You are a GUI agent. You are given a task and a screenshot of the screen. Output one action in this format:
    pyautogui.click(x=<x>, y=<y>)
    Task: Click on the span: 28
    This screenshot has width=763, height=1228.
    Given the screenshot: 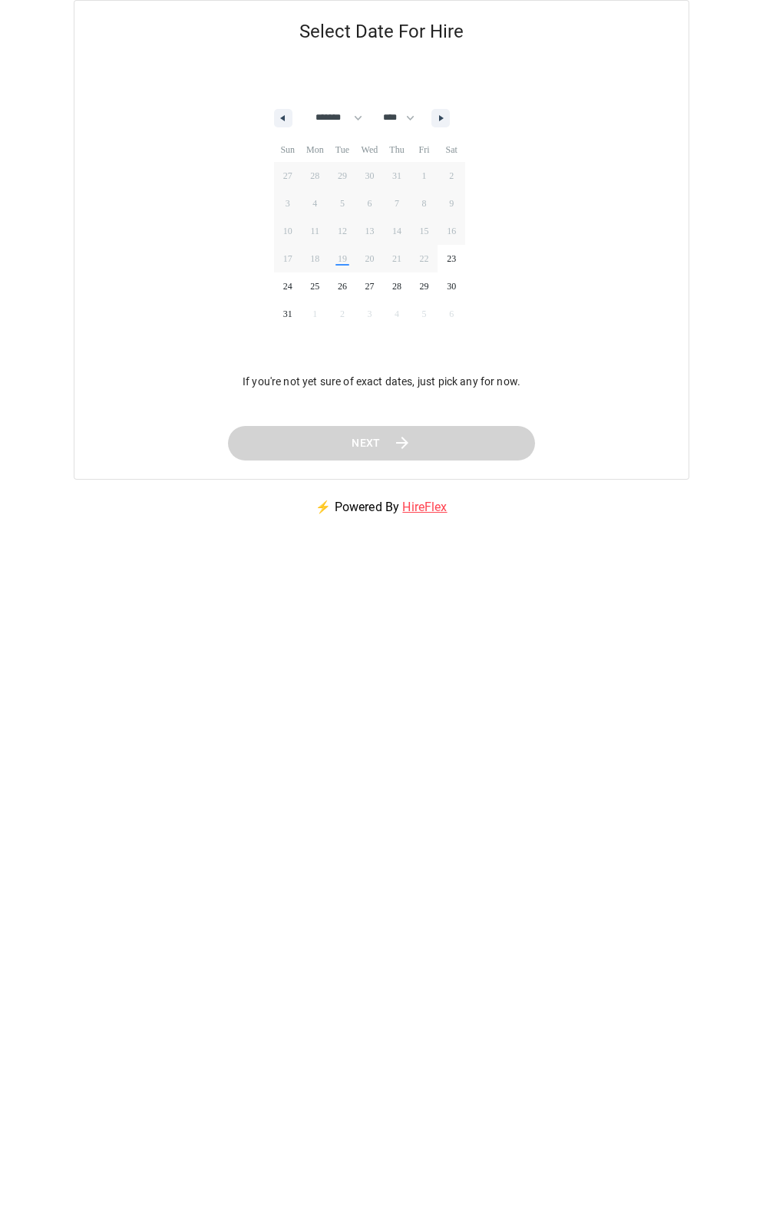 What is the action you would take?
    pyautogui.click(x=397, y=286)
    